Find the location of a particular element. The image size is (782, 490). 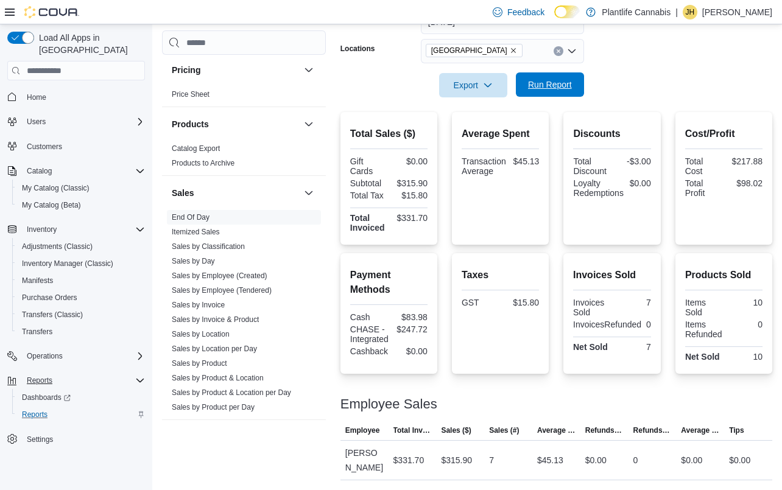

button: Export is located at coordinates (473, 85).